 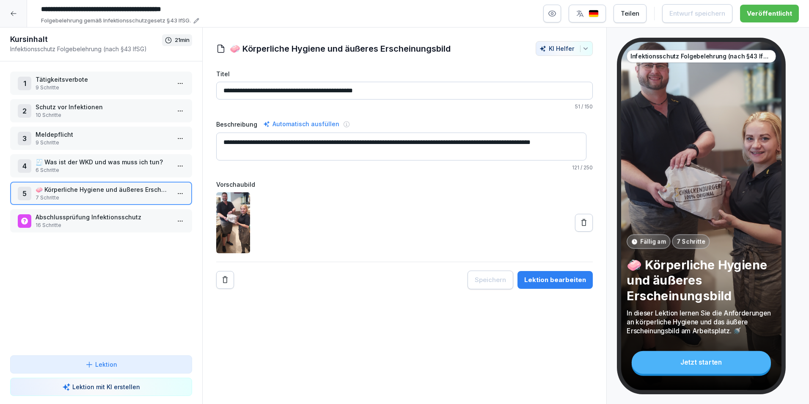 I want to click on label: Titel, so click(x=405, y=74).